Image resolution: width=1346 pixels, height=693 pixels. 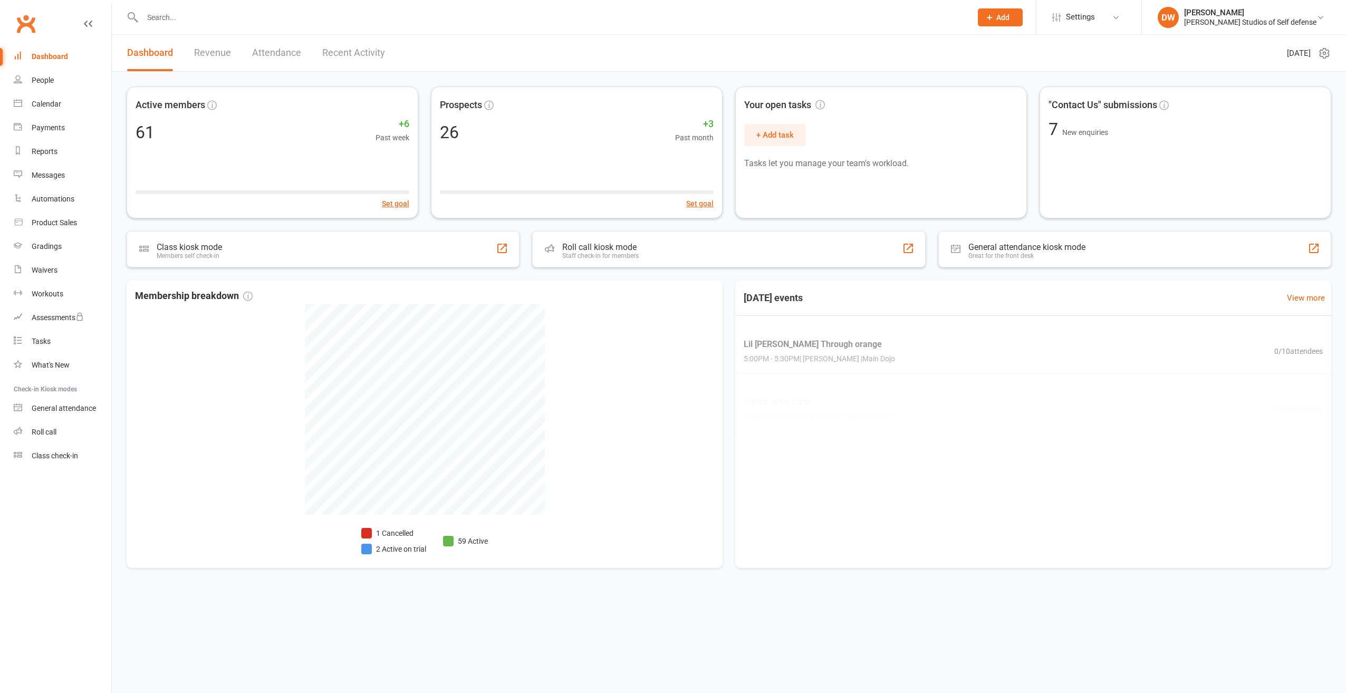 What do you see at coordinates (552, 17) in the screenshot?
I see `input: Search...` at bounding box center [552, 17].